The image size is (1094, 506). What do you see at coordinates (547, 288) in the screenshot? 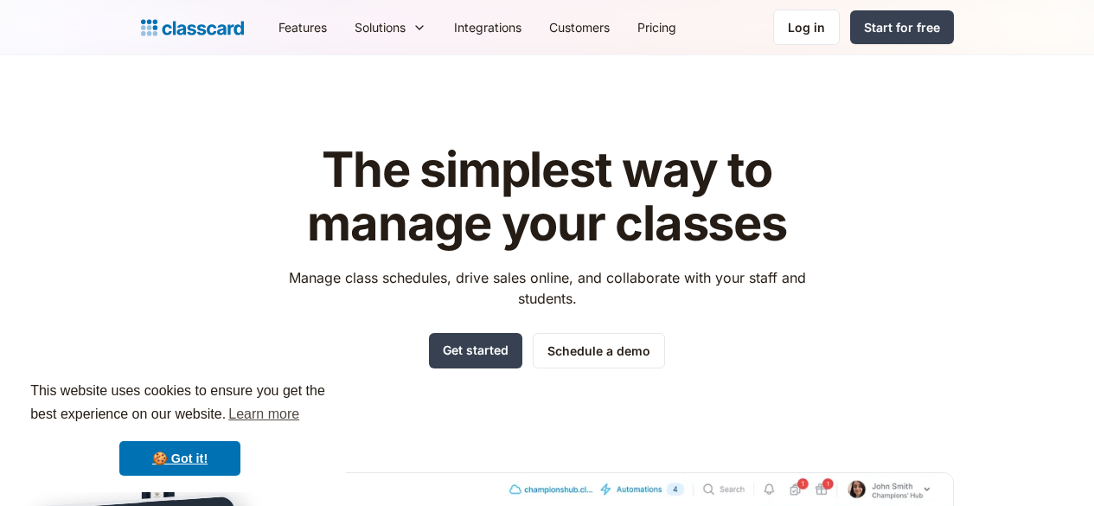
I see `p: Manage class schedules, drive sales online, and collaborate with your staff and students.` at bounding box center [547, 288].